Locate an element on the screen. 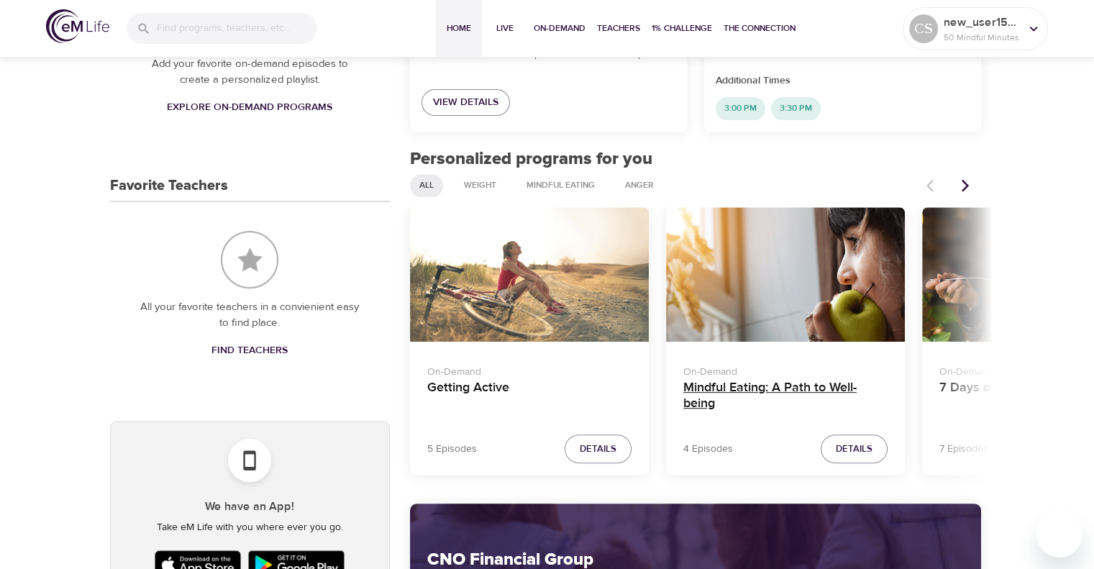 The width and height of the screenshot is (1094, 569). h4: Mindful Eating: A Path to Well-being is located at coordinates (785, 397).